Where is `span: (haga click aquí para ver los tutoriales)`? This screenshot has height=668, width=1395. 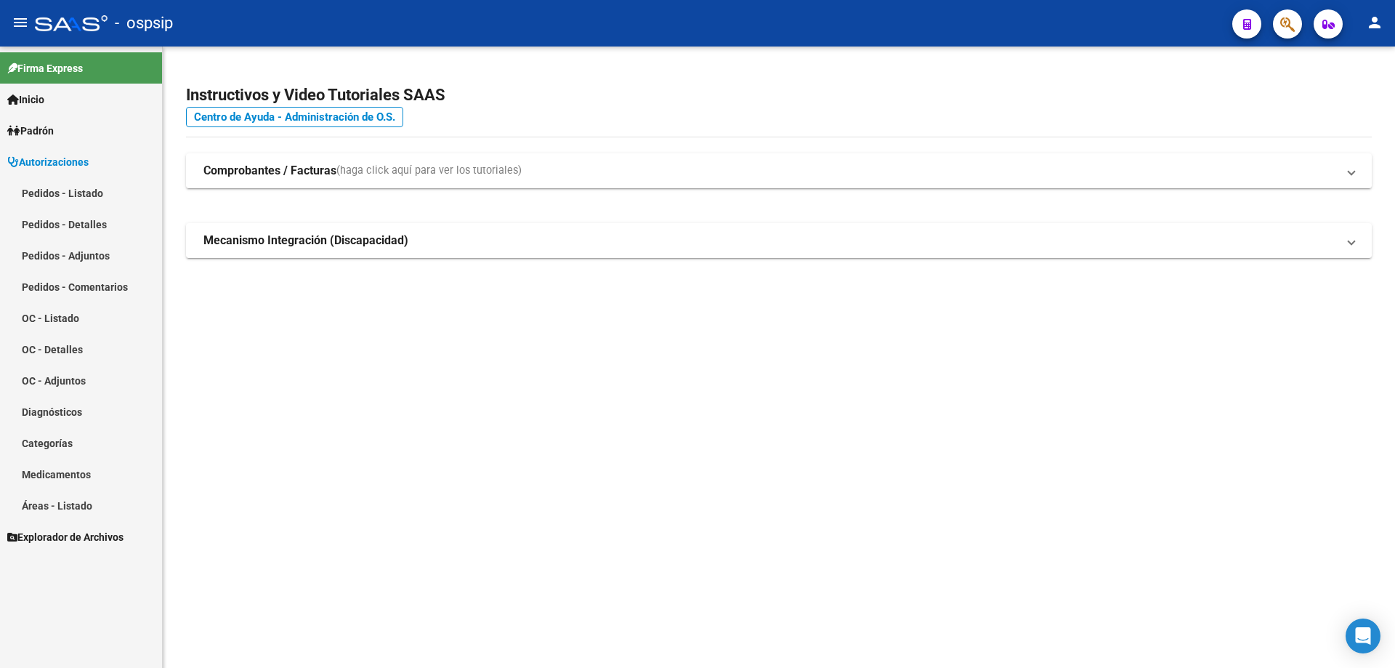
span: (haga click aquí para ver los tutoriales) is located at coordinates (429, 171).